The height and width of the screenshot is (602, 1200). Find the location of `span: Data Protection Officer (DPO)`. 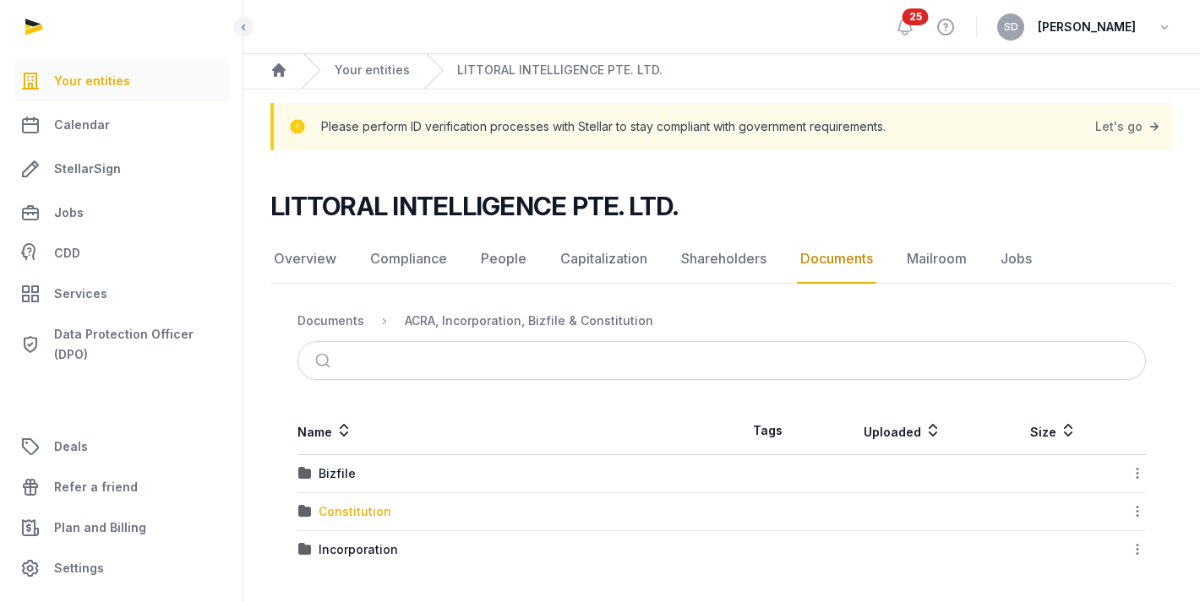

span: Data Protection Officer (DPO) is located at coordinates (138, 345).